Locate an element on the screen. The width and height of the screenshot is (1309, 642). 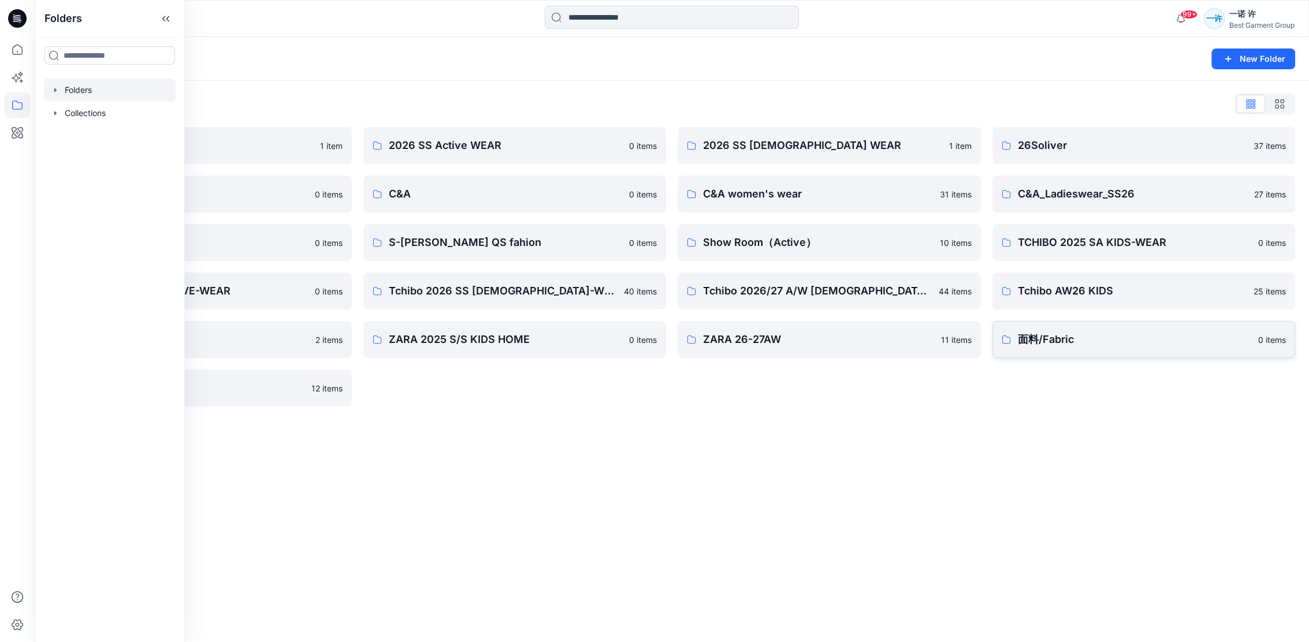
p: 26Soliver is located at coordinates (1132, 146).